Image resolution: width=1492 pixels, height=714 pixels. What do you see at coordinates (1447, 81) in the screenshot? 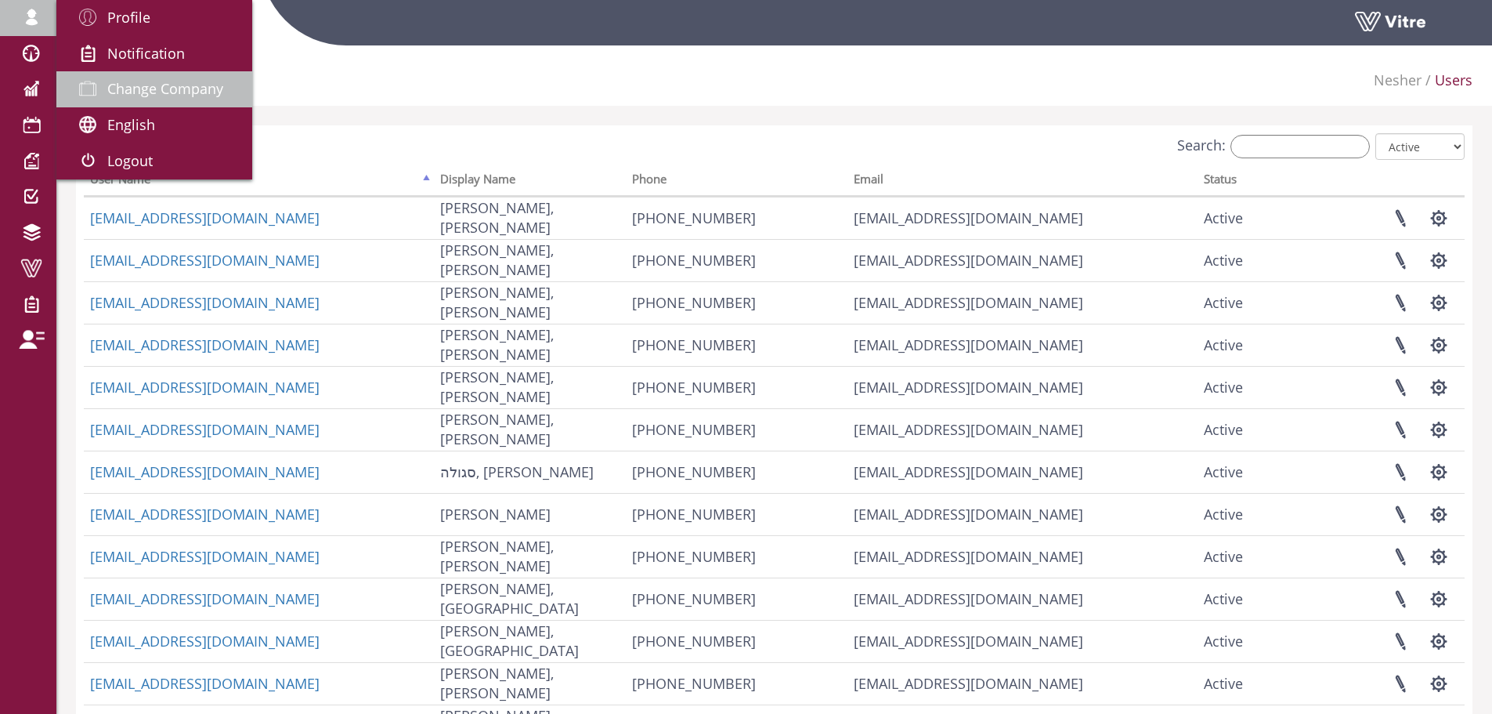
I see `li: Users` at bounding box center [1447, 81].